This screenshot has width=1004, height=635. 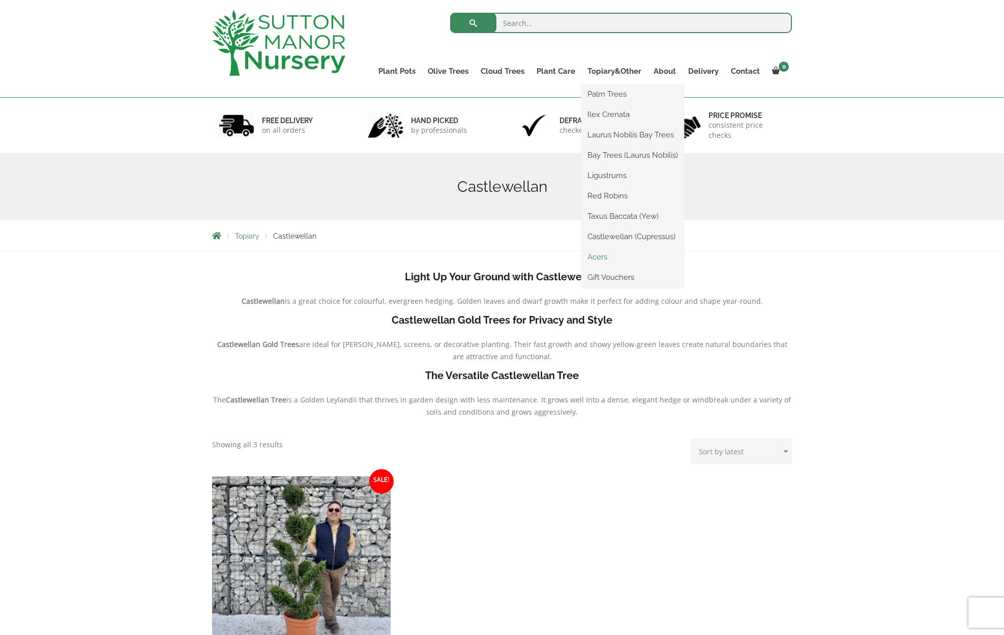 What do you see at coordinates (632, 236) in the screenshot?
I see `a: Castlewellan (Cupressus)` at bounding box center [632, 236].